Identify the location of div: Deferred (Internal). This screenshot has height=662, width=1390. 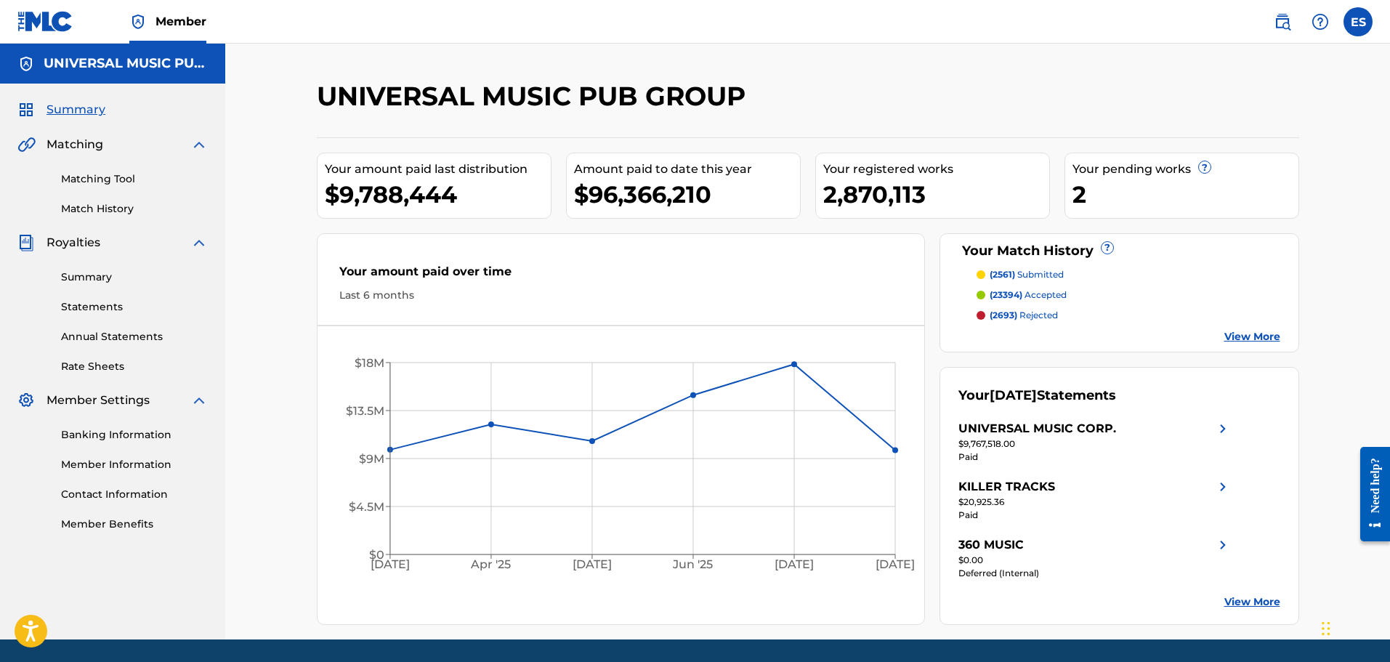
(1095, 573).